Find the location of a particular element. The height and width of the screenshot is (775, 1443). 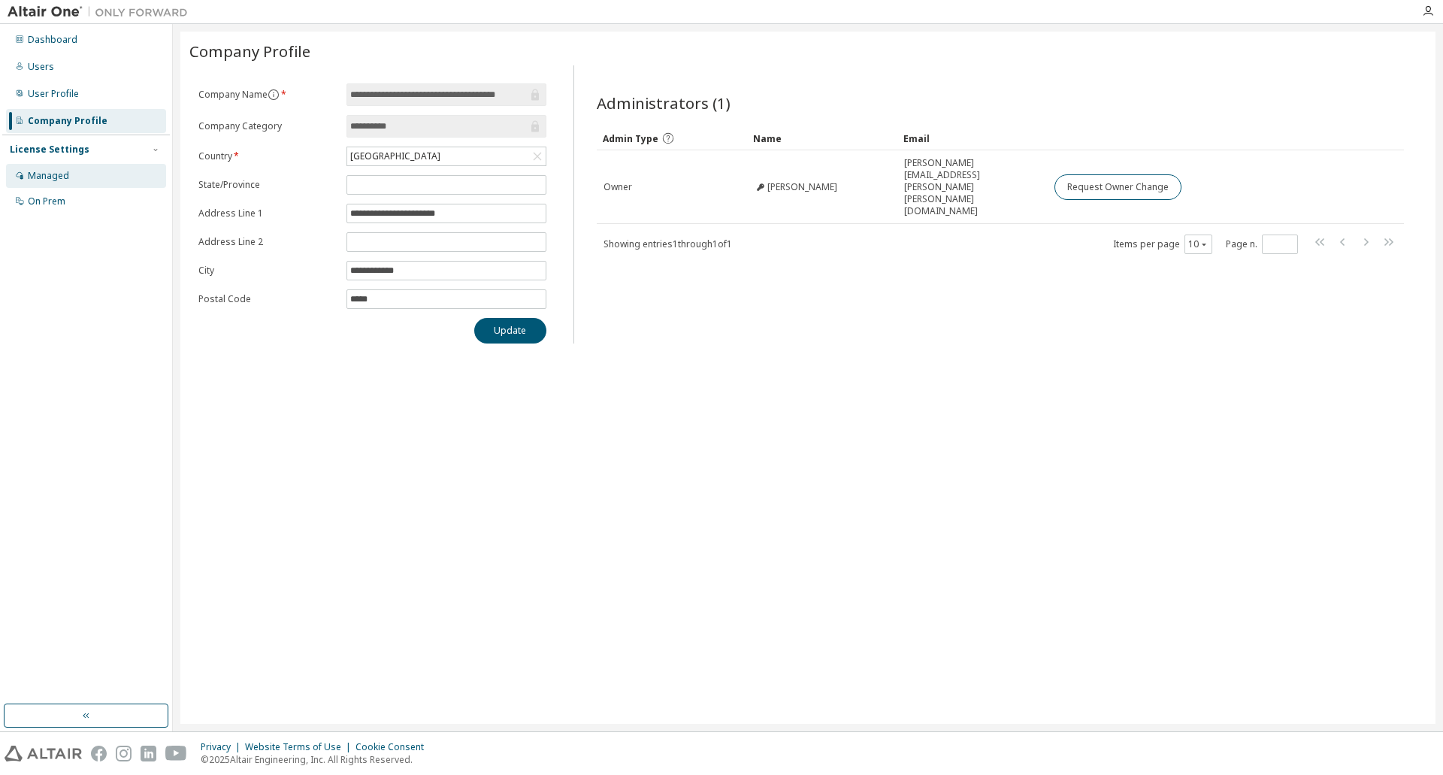

div: Company Profile is located at coordinates (68, 121).